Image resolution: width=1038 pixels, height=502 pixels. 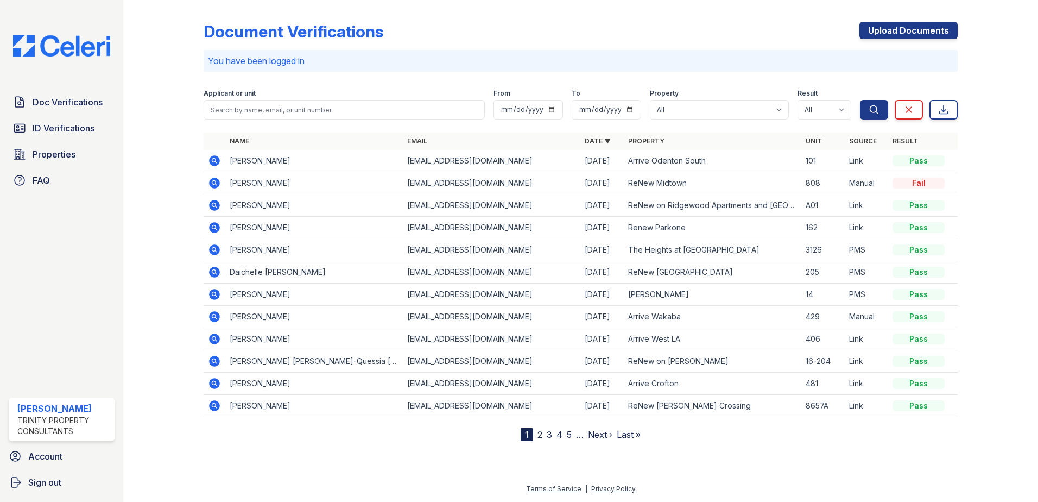 I want to click on a: Privacy Policy, so click(x=614, y=488).